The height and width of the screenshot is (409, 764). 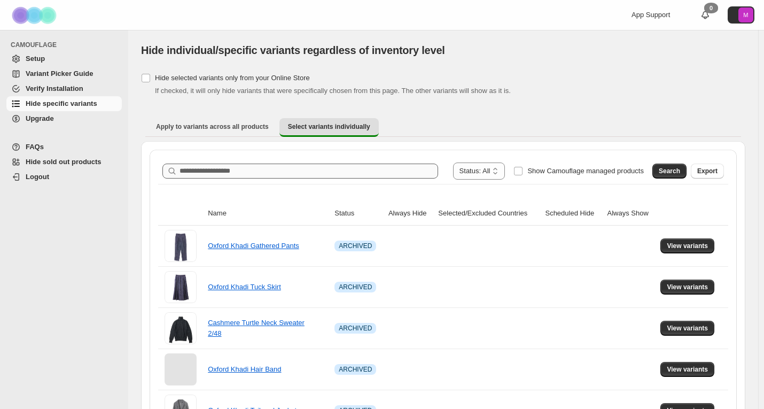 I want to click on button: Apply to variants across all products, so click(x=212, y=127).